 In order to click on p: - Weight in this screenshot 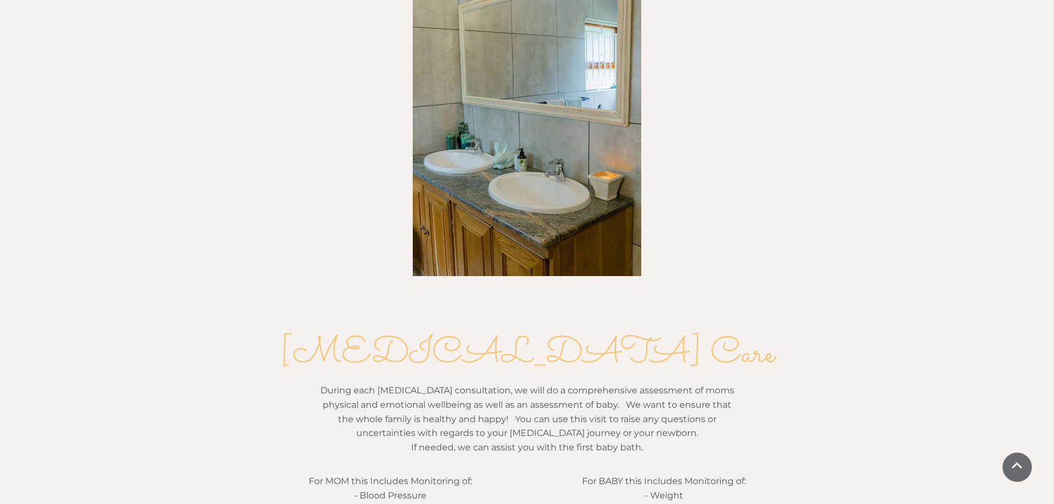, I will do `click(664, 496)`.